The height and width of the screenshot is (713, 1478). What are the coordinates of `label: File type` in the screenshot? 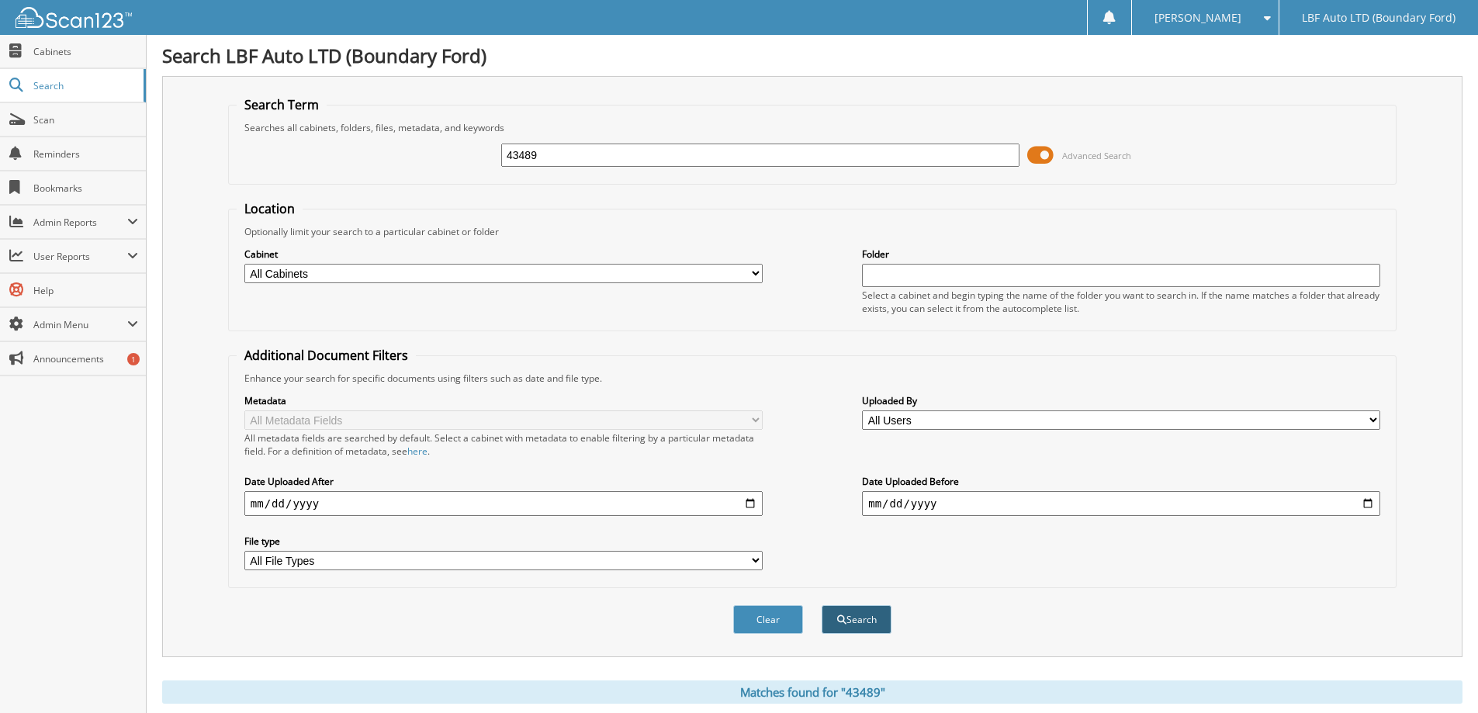 It's located at (503, 541).